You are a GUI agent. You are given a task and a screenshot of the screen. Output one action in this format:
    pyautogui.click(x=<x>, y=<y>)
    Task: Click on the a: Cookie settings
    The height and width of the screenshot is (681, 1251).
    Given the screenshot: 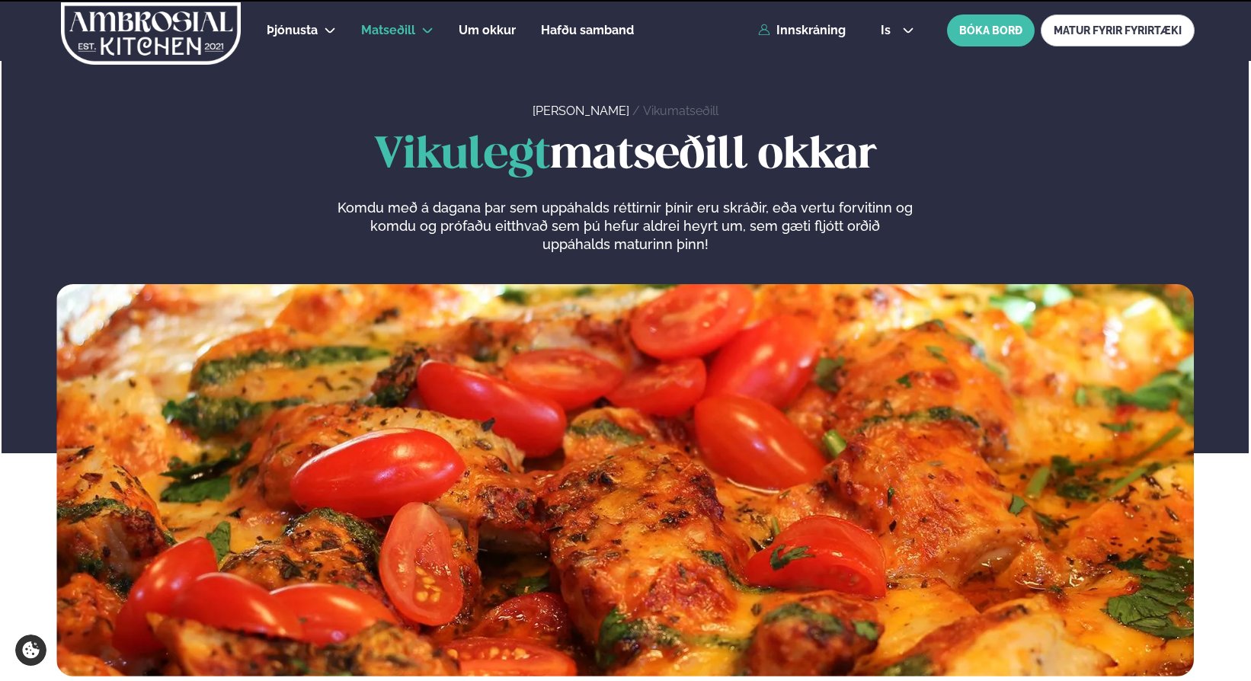 What is the action you would take?
    pyautogui.click(x=30, y=650)
    